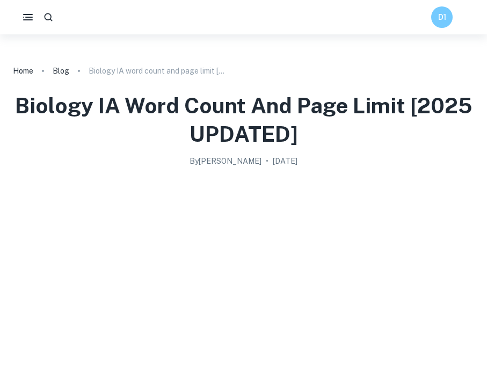 The image size is (487, 392). Describe the element at coordinates (61, 71) in the screenshot. I see `a: Blog` at that location.